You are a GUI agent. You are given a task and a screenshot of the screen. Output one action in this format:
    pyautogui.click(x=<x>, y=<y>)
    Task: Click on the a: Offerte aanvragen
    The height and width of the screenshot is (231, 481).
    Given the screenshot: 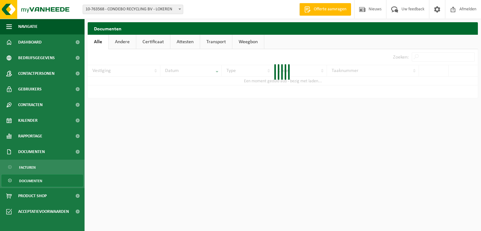 What is the action you would take?
    pyautogui.click(x=325, y=9)
    